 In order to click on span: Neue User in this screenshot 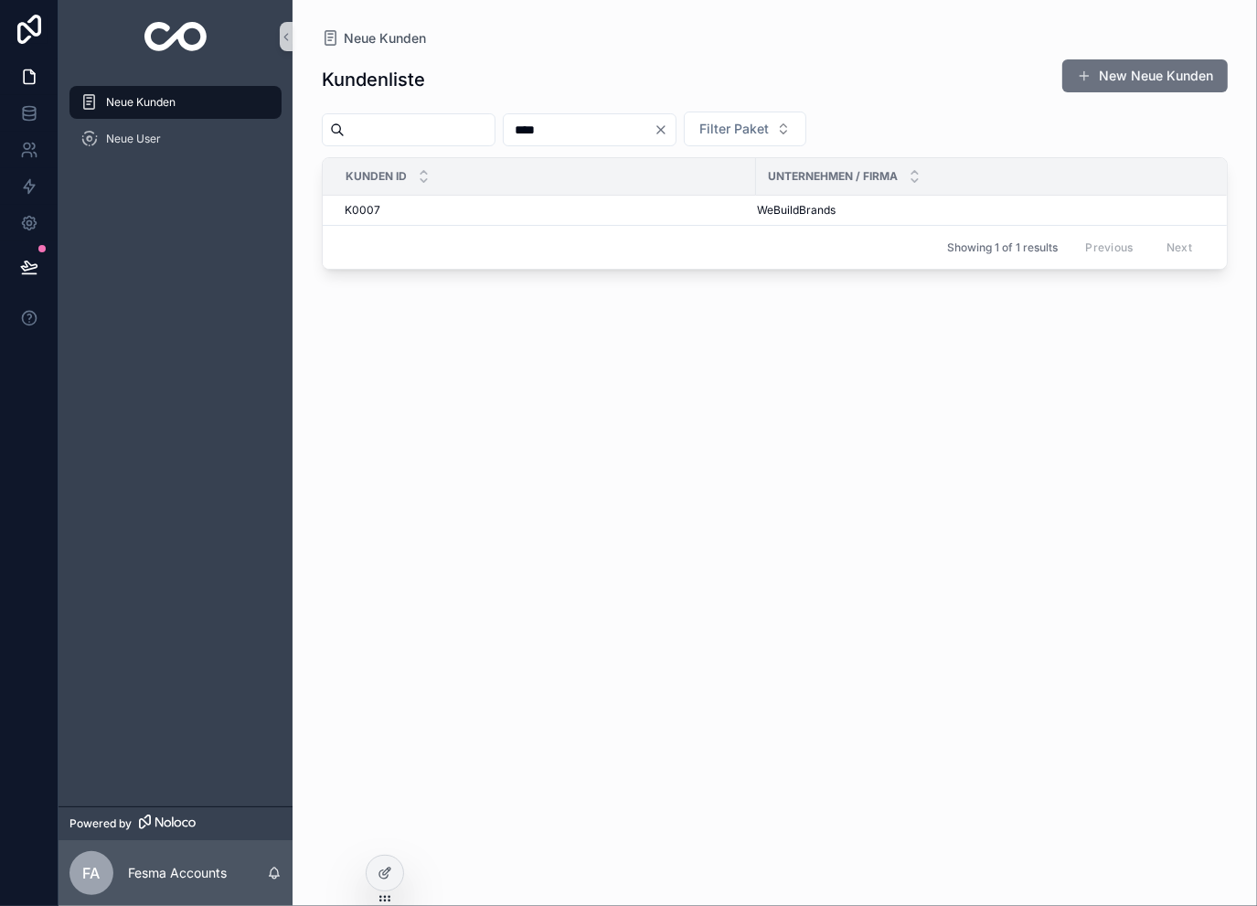, I will do `click(133, 139)`.